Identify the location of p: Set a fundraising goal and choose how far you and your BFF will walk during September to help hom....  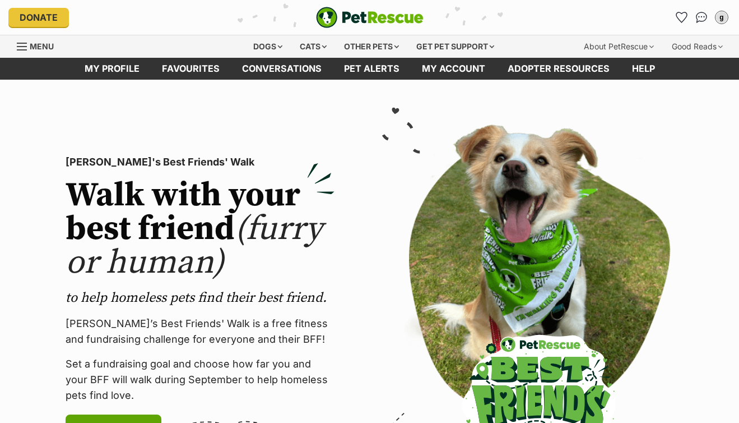
(200, 379).